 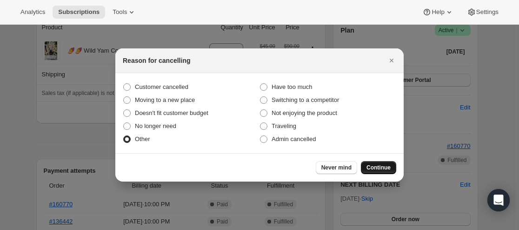 I want to click on span: Admin cancelled, so click(x=294, y=139).